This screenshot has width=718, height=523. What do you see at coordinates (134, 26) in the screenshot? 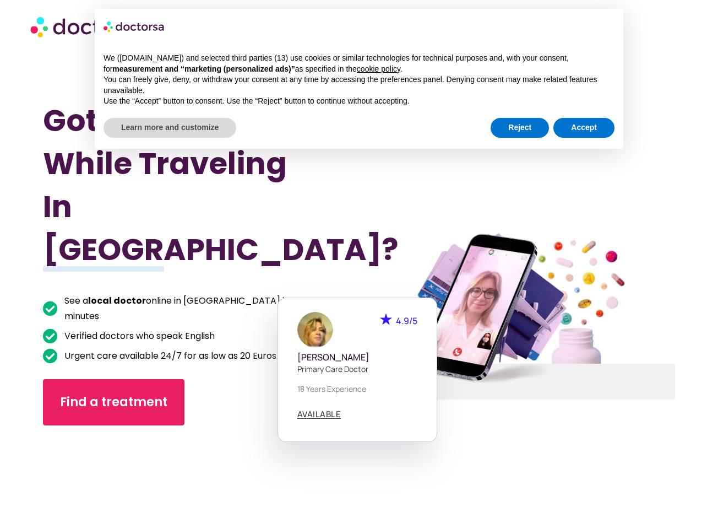
I see `img: logo` at bounding box center [134, 26].